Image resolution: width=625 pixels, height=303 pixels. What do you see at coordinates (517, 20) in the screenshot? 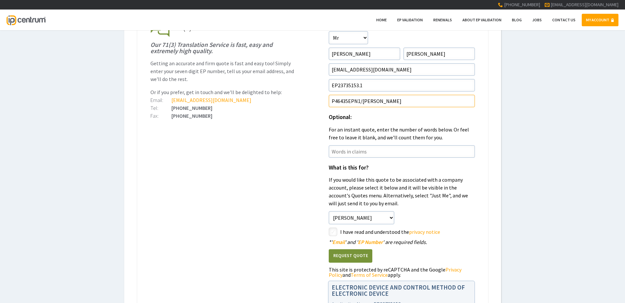
I see `a: Blog` at bounding box center [517, 20].